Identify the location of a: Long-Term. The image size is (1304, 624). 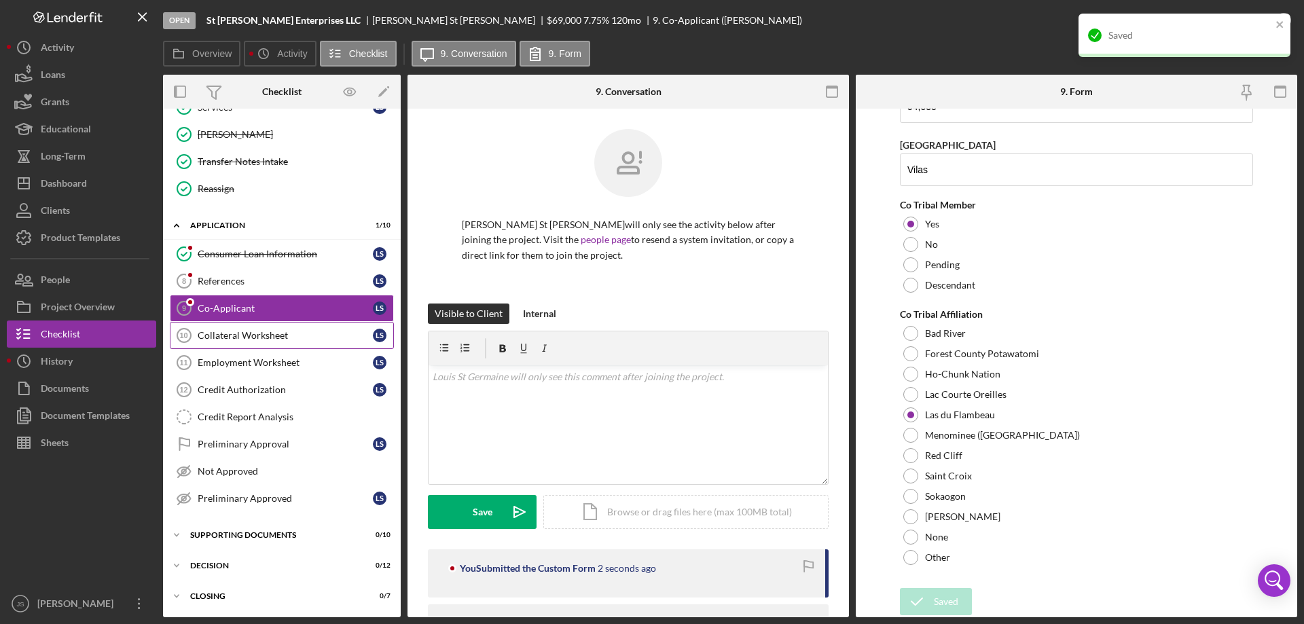
(81, 156).